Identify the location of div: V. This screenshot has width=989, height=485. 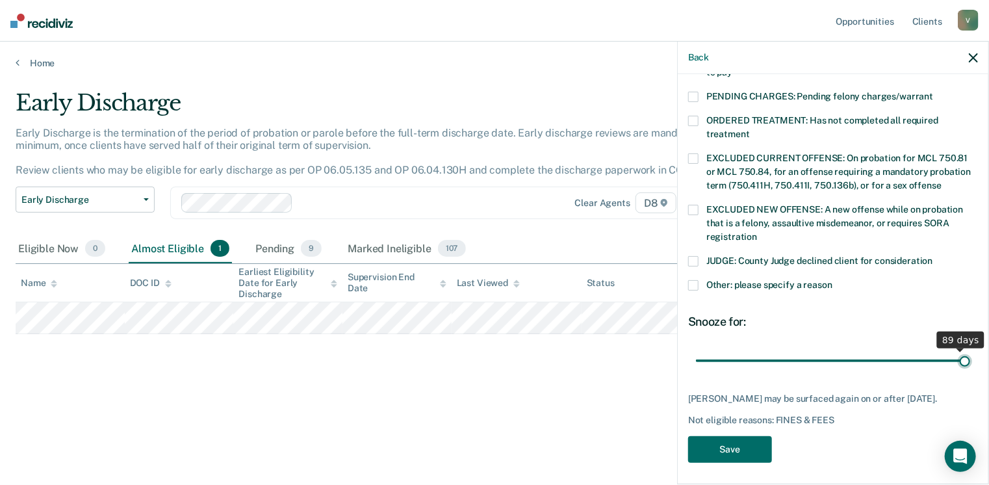
(968, 20).